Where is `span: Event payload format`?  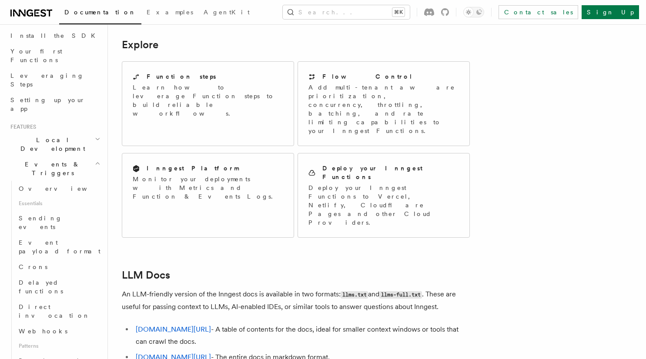 span: Event payload format is located at coordinates (60, 247).